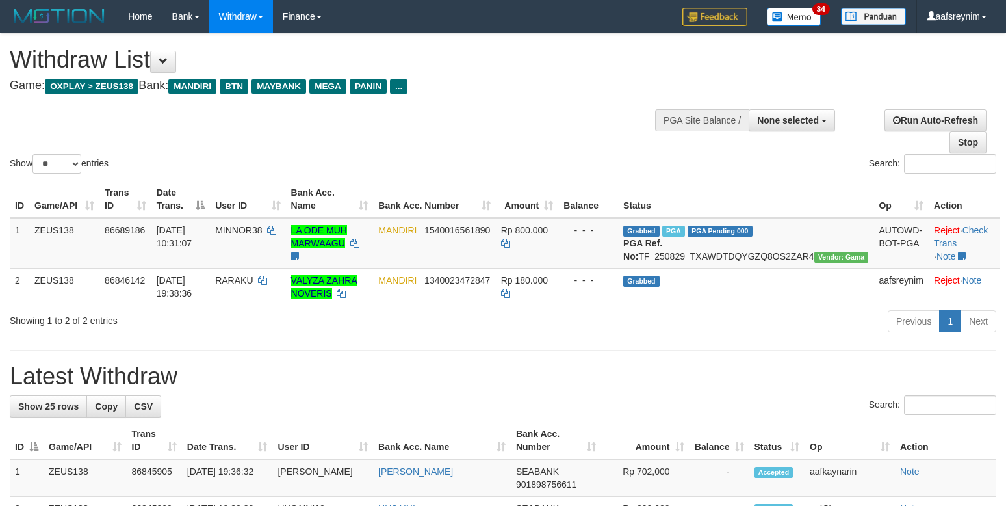 Image resolution: width=1006 pixels, height=506 pixels. I want to click on span: Rp 180.000, so click(525, 280).